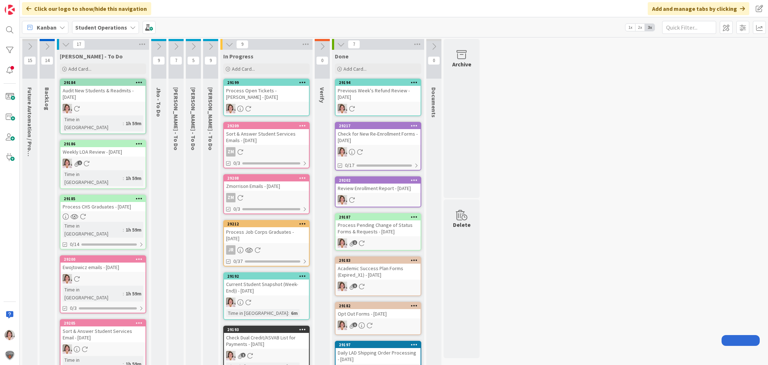 The image size is (768, 365). I want to click on div: 29202, so click(378, 180).